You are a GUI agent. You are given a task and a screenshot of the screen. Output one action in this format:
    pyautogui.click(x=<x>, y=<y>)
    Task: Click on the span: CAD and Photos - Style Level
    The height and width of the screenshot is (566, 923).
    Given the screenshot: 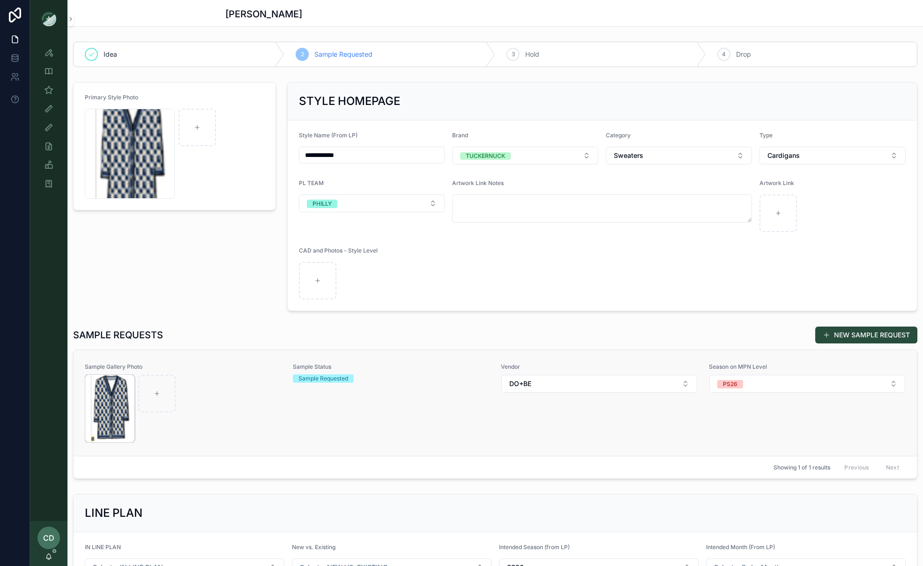 What is the action you would take?
    pyautogui.click(x=338, y=250)
    